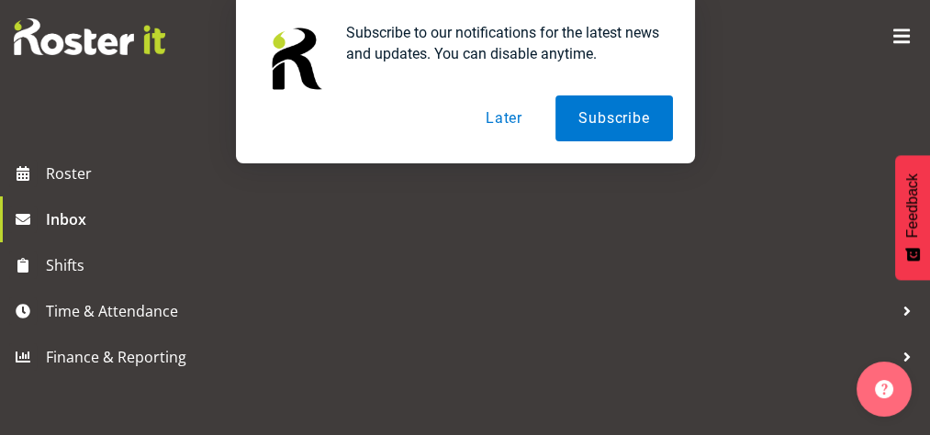 This screenshot has width=930, height=435. I want to click on span: Roster, so click(483, 174).